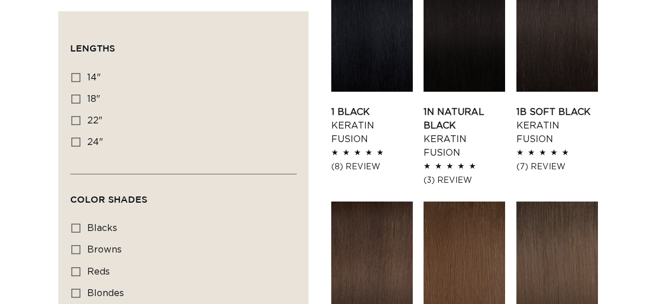  What do you see at coordinates (557, 126) in the screenshot?
I see `a: 1B Soft Black Keratin Fusion` at bounding box center [557, 126].